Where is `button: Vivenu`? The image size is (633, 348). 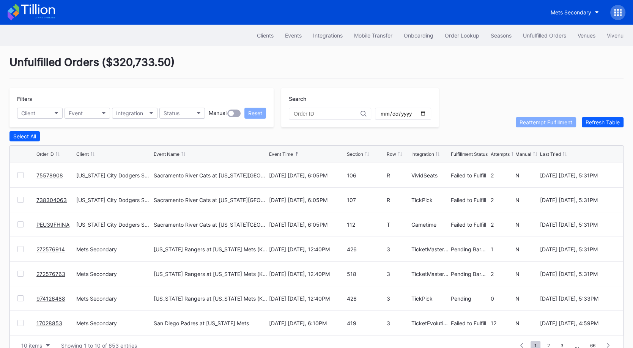 button: Vivenu is located at coordinates (615, 35).